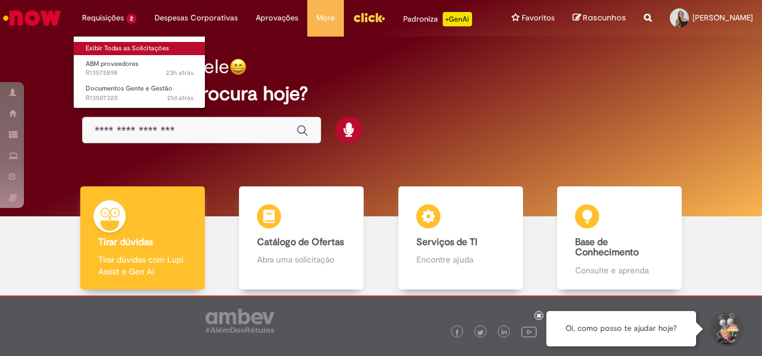  I want to click on p: Consulte e aprenda, so click(620, 270).